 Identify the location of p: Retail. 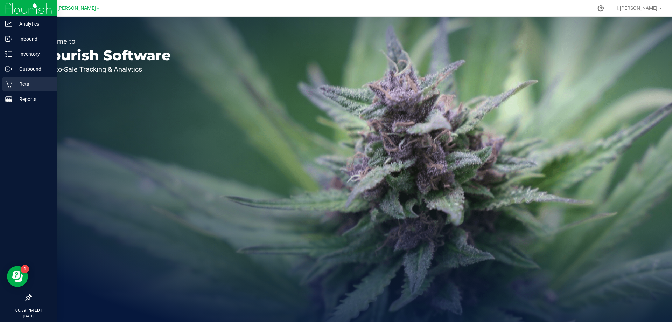
(33, 84).